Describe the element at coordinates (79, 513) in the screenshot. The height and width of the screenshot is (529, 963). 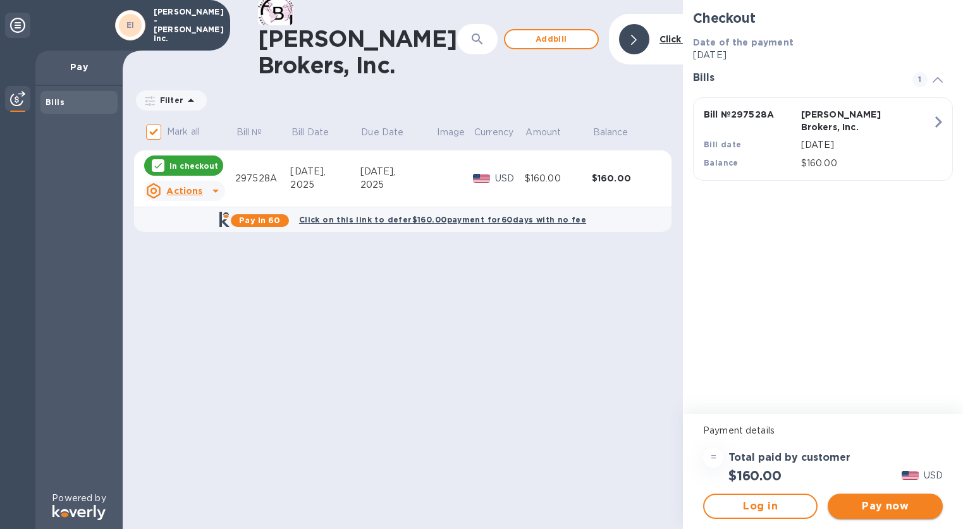
I see `img: Logo` at that location.